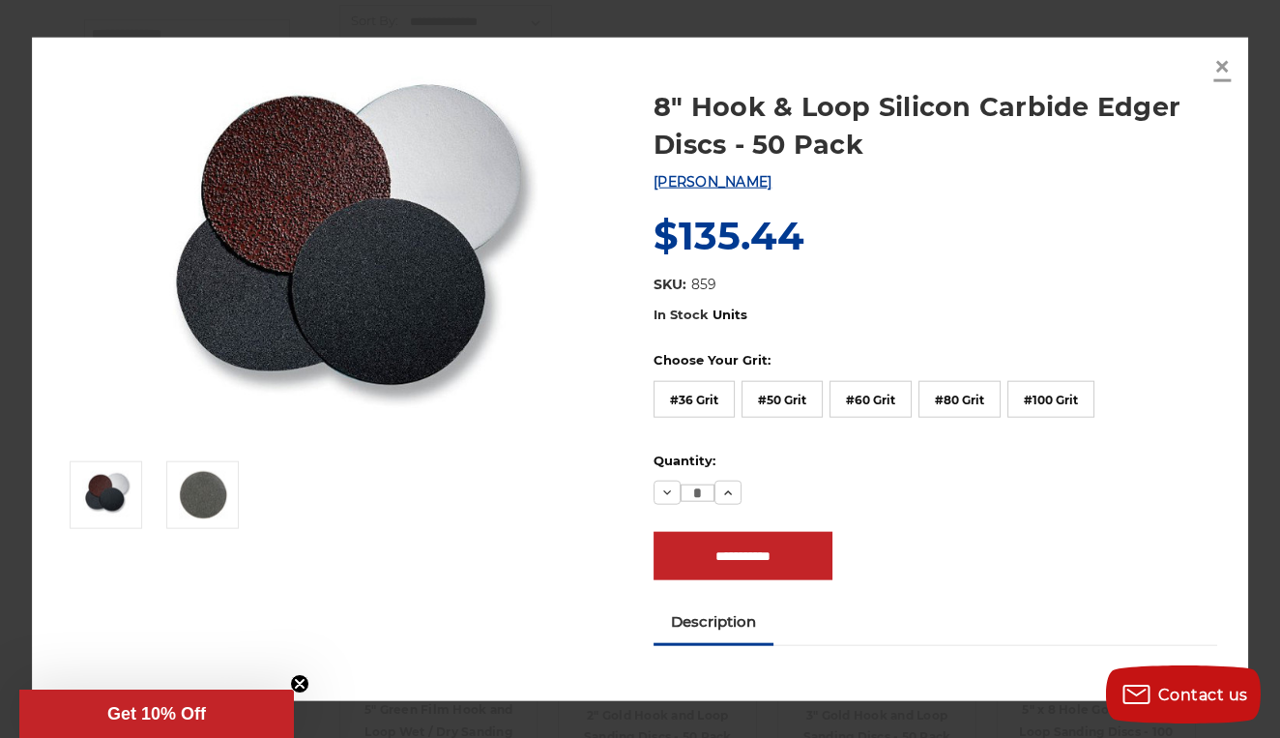 This screenshot has width=1280, height=738. What do you see at coordinates (1222, 67) in the screenshot?
I see `a: Close` at bounding box center [1222, 67].